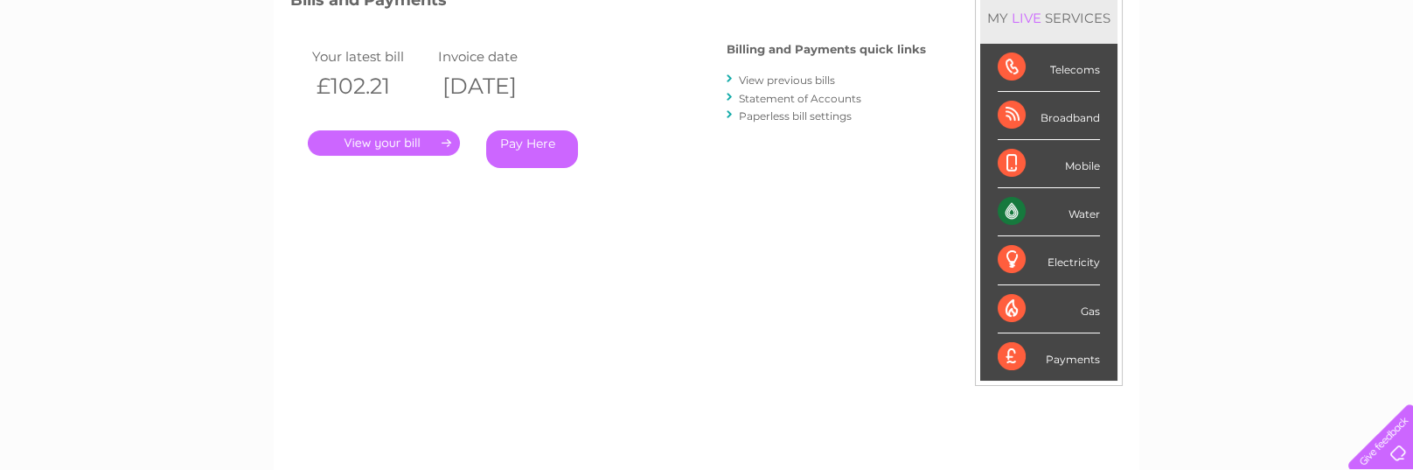 The width and height of the screenshot is (1413, 470). What do you see at coordinates (1048, 357) in the screenshot?
I see `div: Payments` at bounding box center [1048, 357].